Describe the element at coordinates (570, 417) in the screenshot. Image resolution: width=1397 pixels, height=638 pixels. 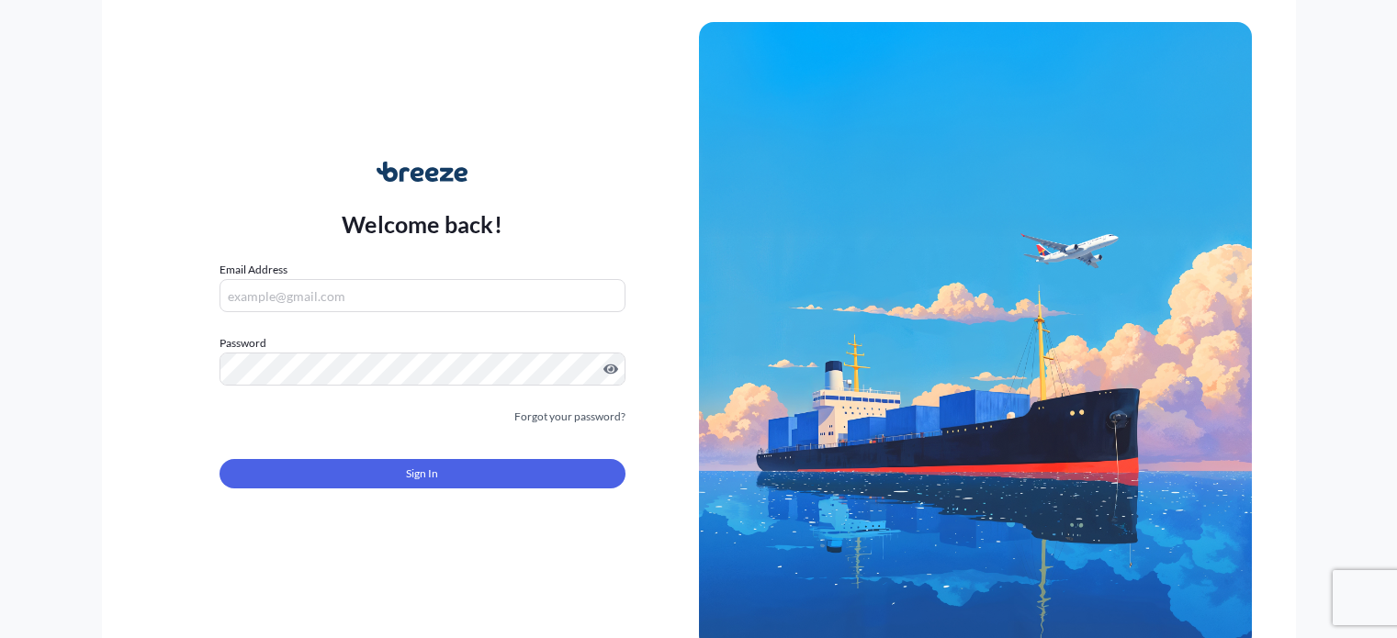
I see `a: Forgot your password?` at that location.